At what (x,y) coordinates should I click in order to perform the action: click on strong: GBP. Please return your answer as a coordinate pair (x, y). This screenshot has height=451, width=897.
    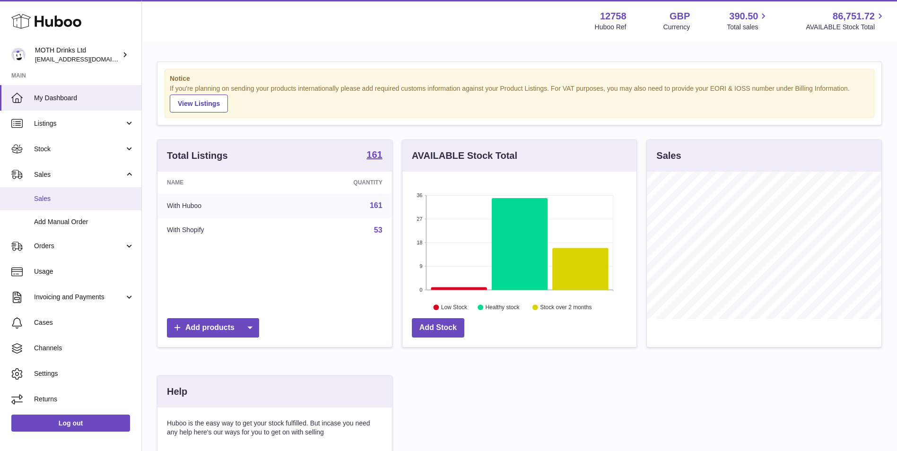
    Looking at the image, I should click on (679, 16).